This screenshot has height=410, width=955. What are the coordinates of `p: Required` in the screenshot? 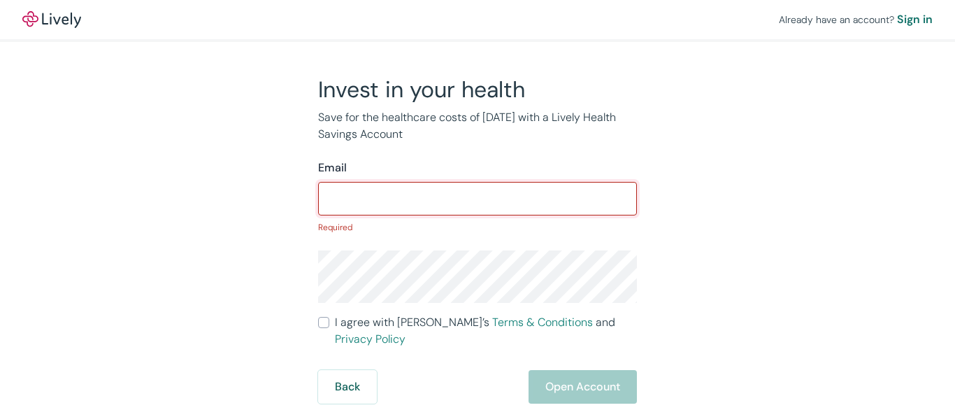 It's located at (478, 227).